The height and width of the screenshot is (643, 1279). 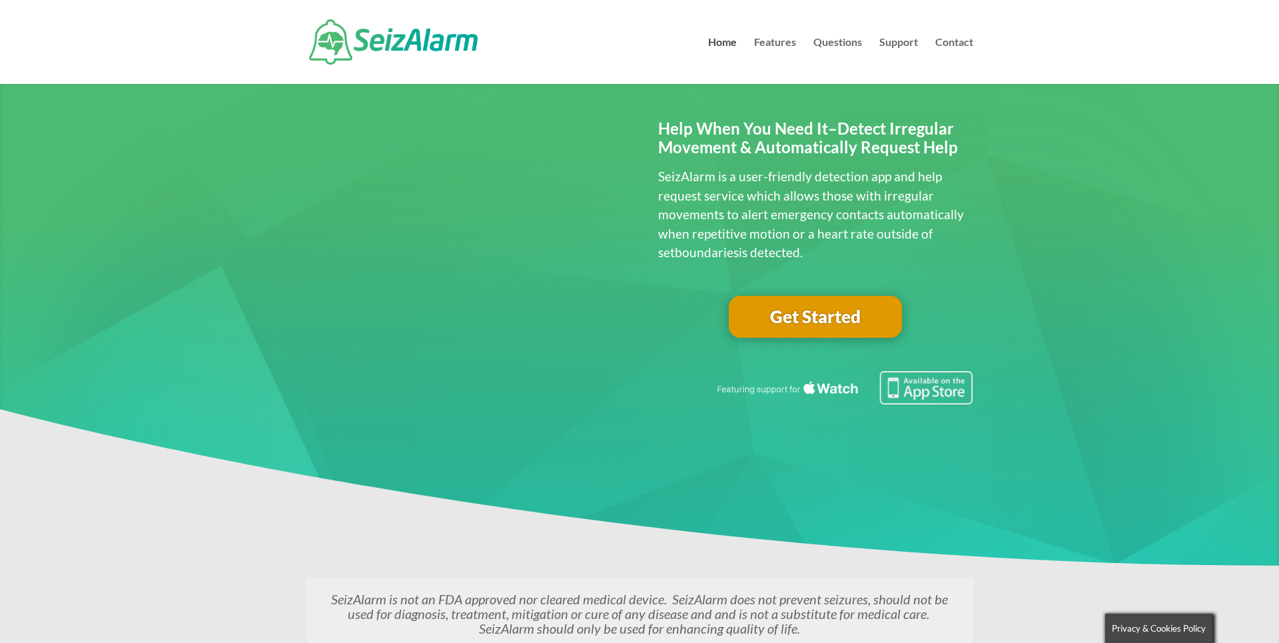 What do you see at coordinates (722, 61) in the screenshot?
I see `a: Home` at bounding box center [722, 61].